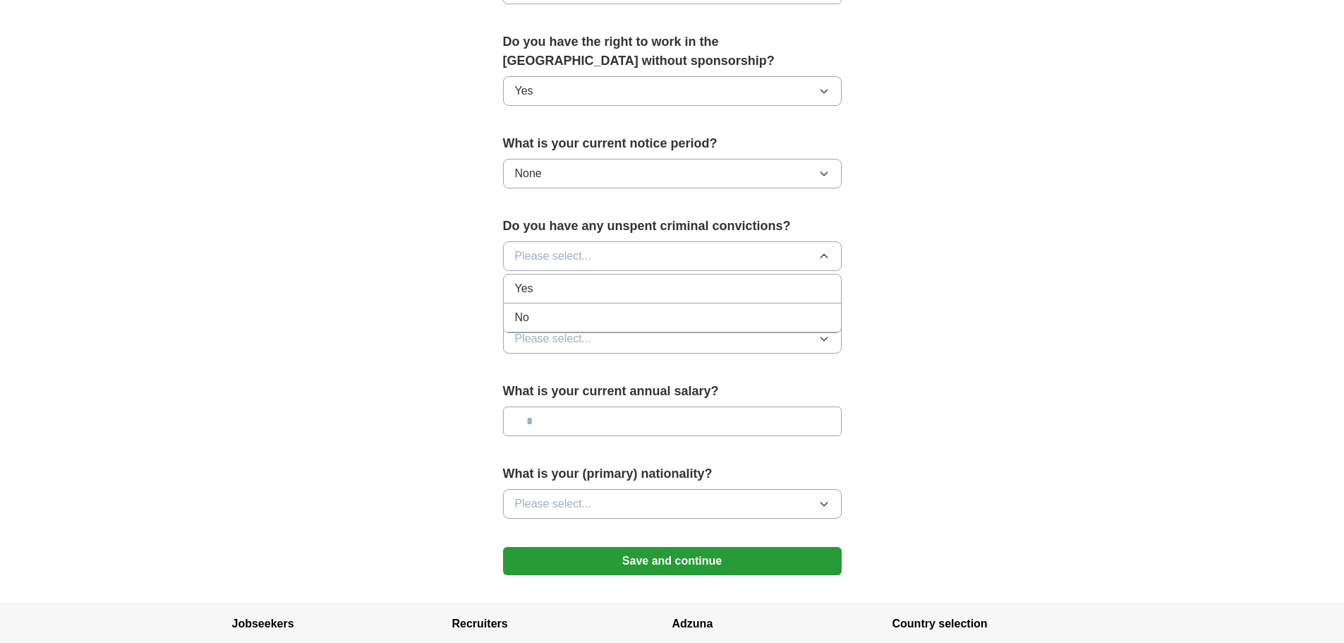  I want to click on label: What is your current notice period?, so click(673, 143).